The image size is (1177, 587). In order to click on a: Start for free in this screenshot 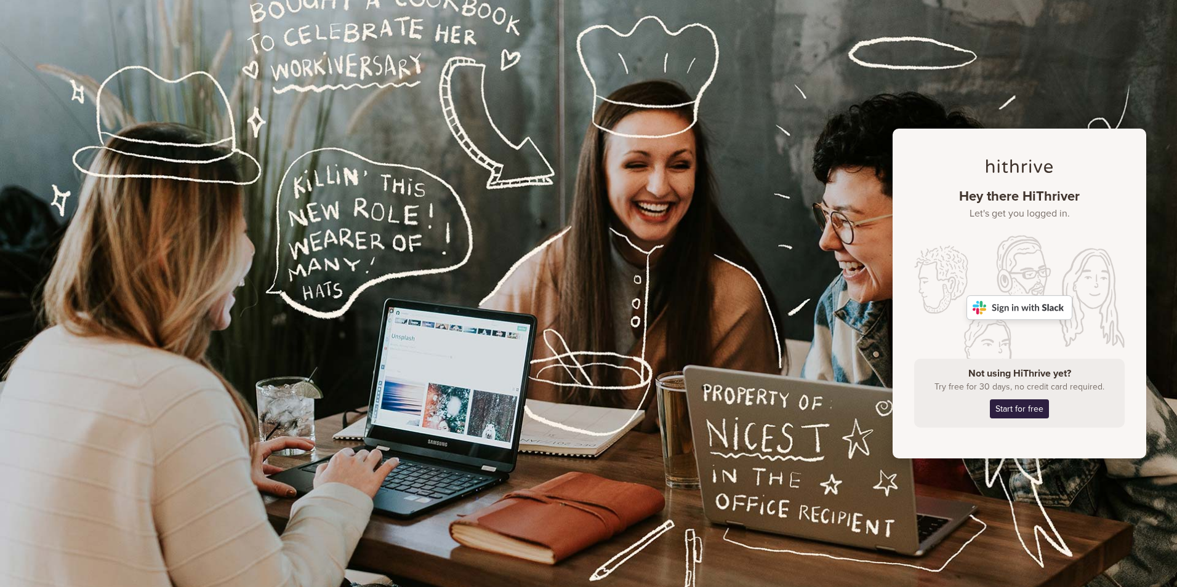, I will do `click(1020, 409)`.